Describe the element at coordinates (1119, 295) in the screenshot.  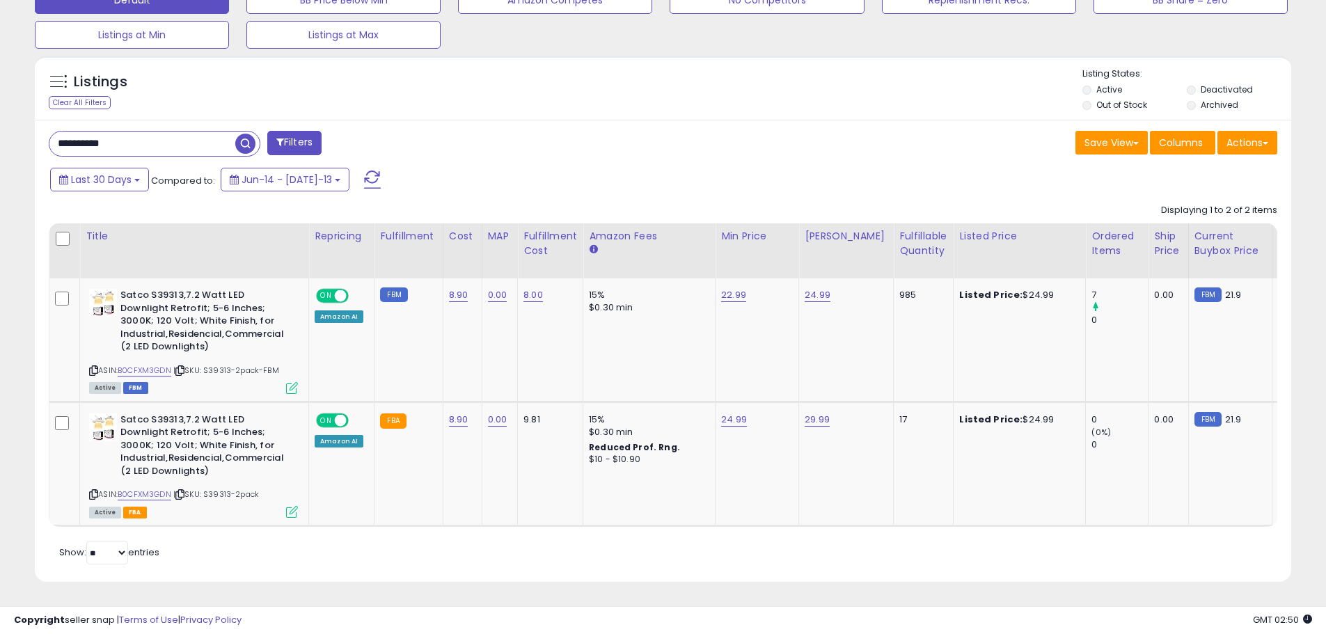
I see `div: 7` at that location.